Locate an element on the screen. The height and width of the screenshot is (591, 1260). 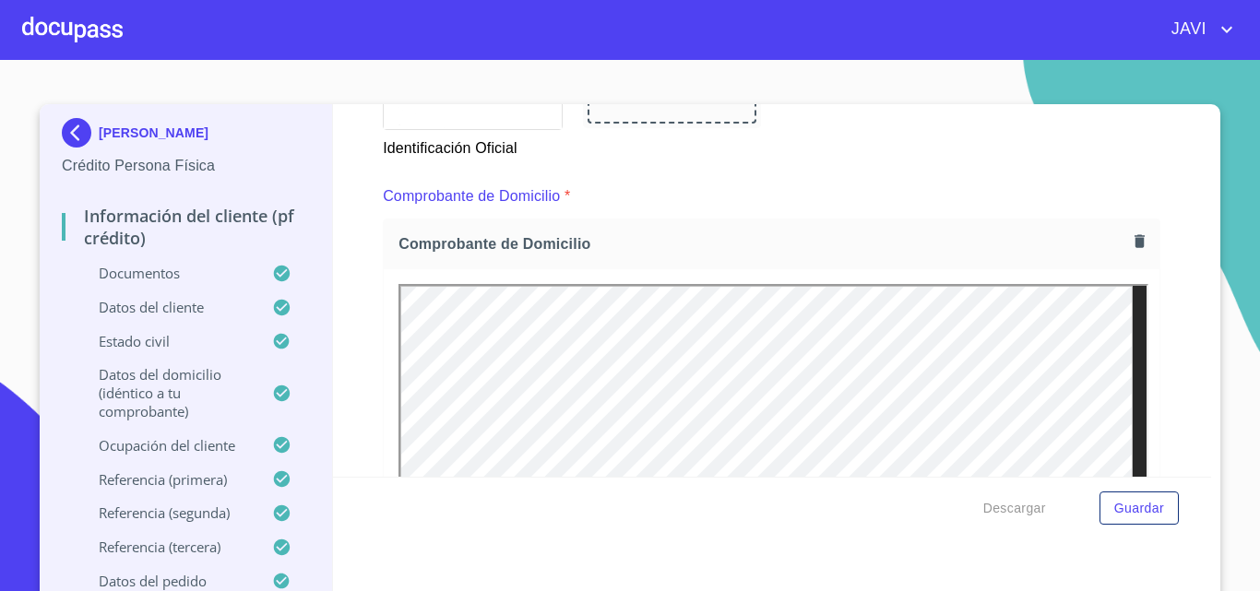
span: Descargar is located at coordinates (1014, 508).